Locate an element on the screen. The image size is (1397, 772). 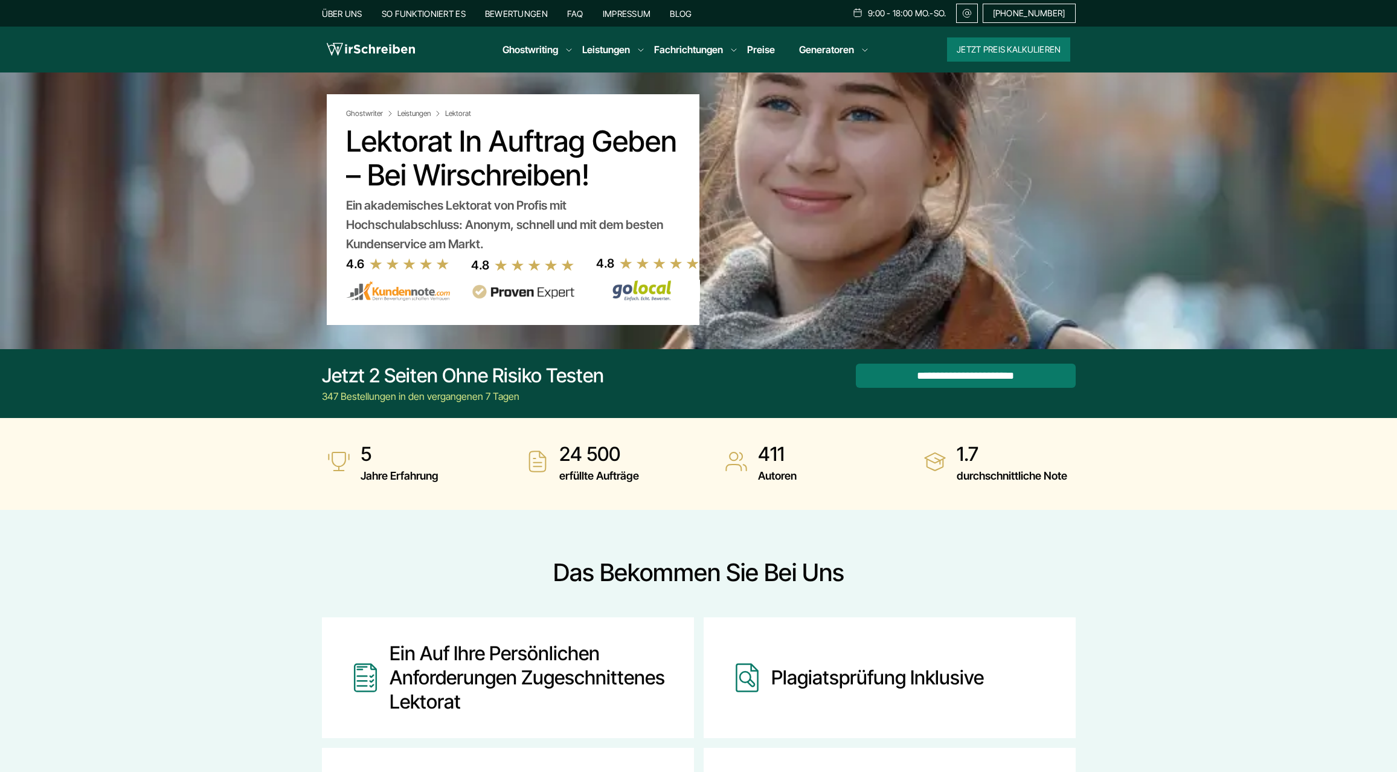
img: Email is located at coordinates (967, 13).